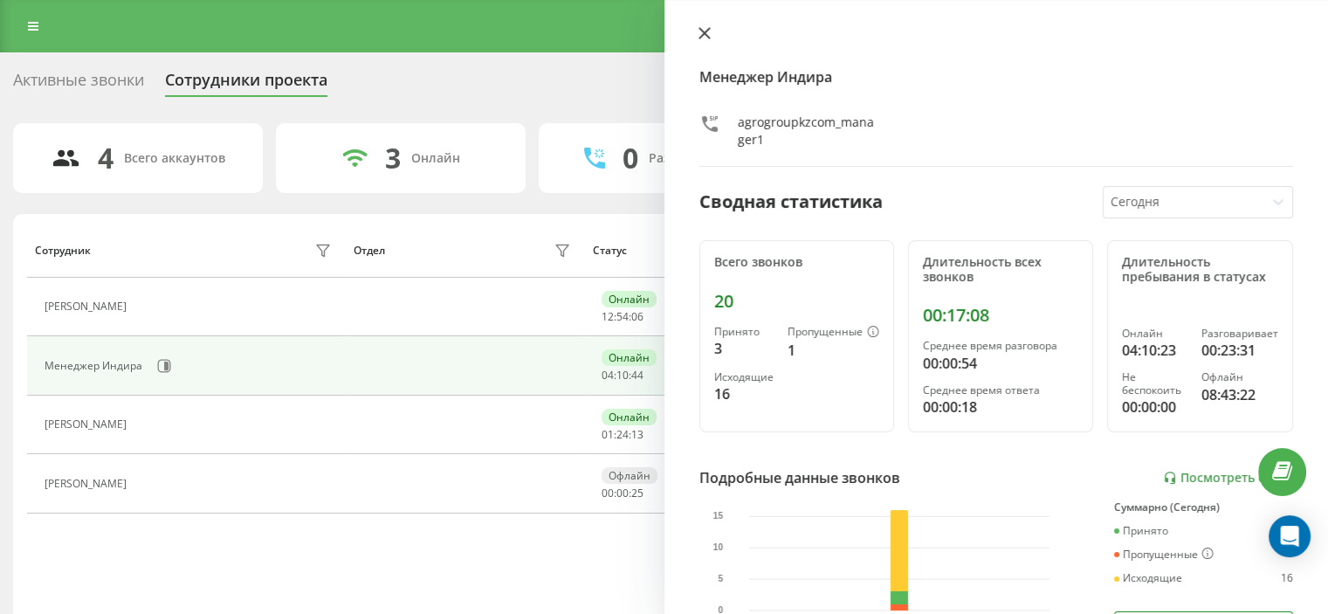 This screenshot has width=1328, height=614. Describe the element at coordinates (1001, 363) in the screenshot. I see `div: 00:00:54` at that location.